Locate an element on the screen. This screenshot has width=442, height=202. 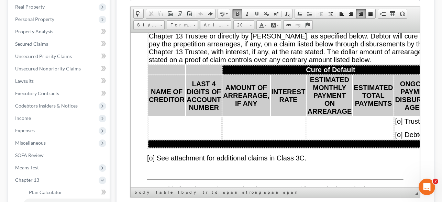
a: Remove Format is located at coordinates (287, 14).